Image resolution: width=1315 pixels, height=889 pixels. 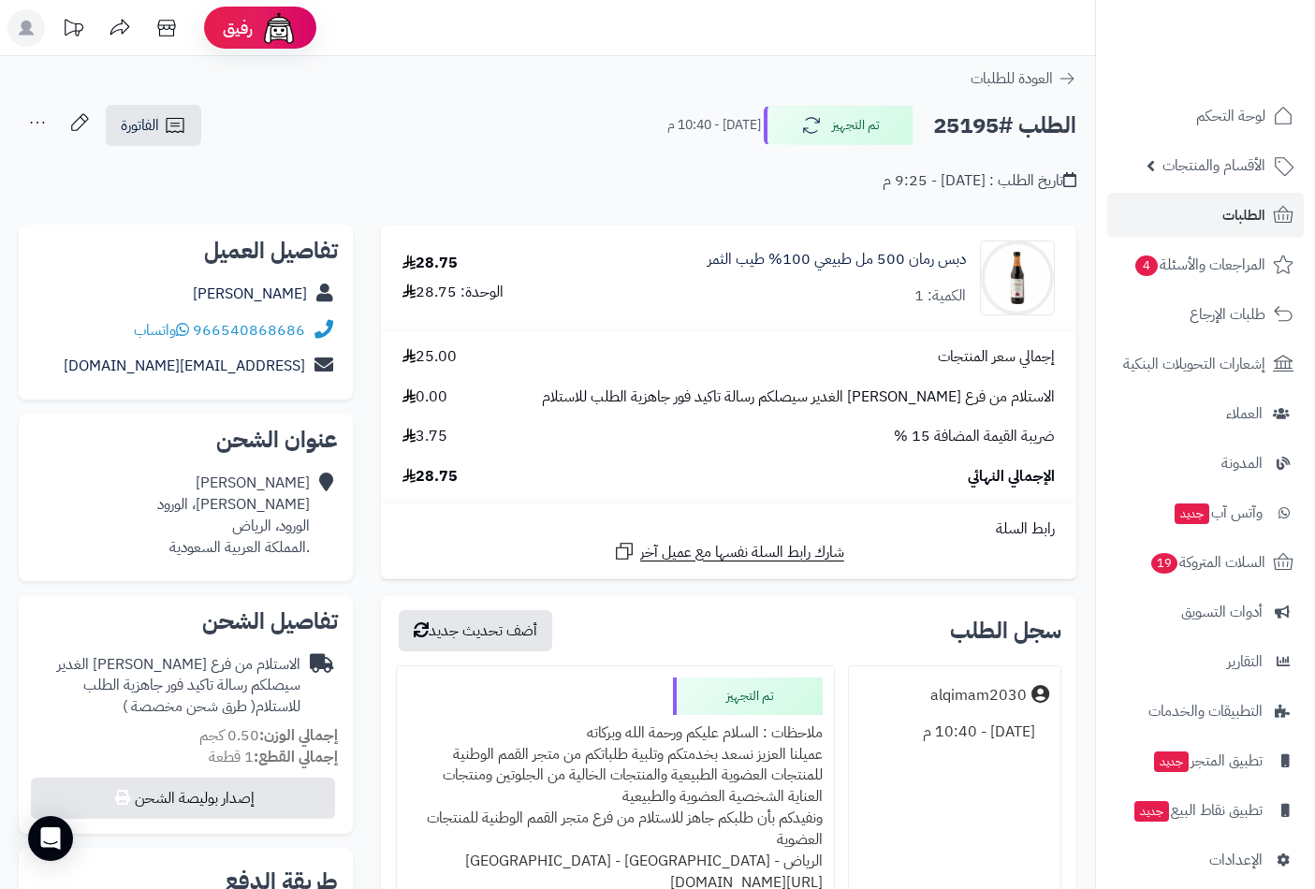 What do you see at coordinates (1244, 661) in the screenshot?
I see `span: التقارير` at bounding box center [1244, 661].